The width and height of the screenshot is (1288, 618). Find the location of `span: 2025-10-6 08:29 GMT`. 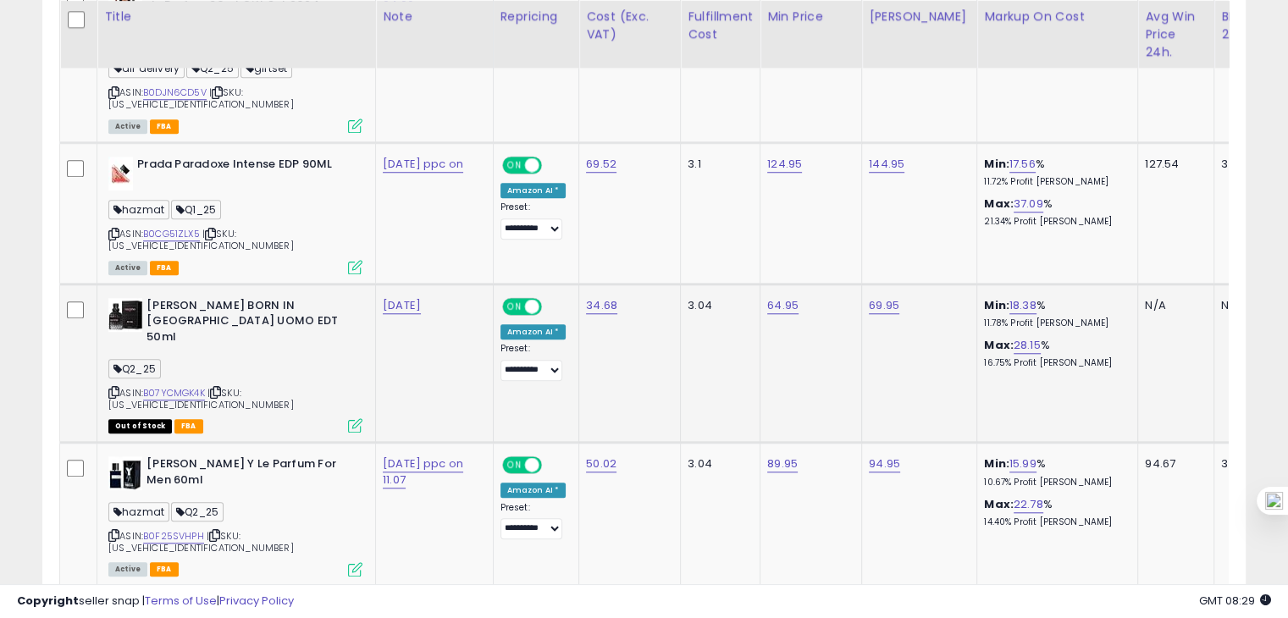

span: 2025-10-6 08:29 GMT is located at coordinates (1234, 600).